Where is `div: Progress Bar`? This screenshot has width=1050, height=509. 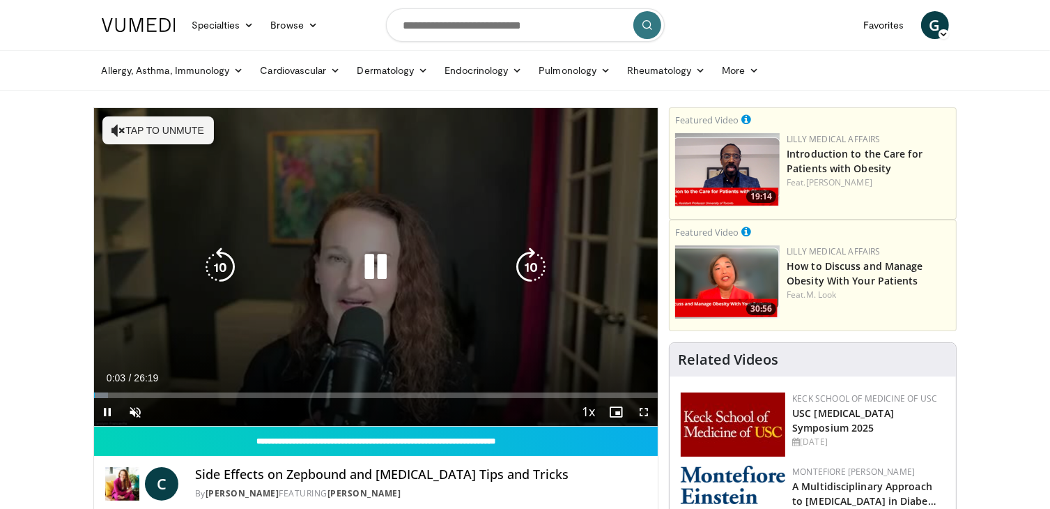 div: Progress Bar is located at coordinates (376, 395).